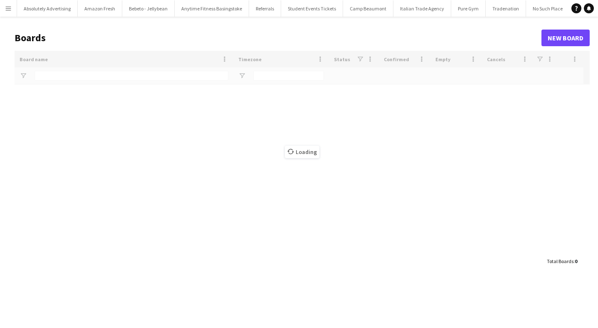  What do you see at coordinates (468, 8) in the screenshot?
I see `button: Pure Gym` at bounding box center [468, 8].